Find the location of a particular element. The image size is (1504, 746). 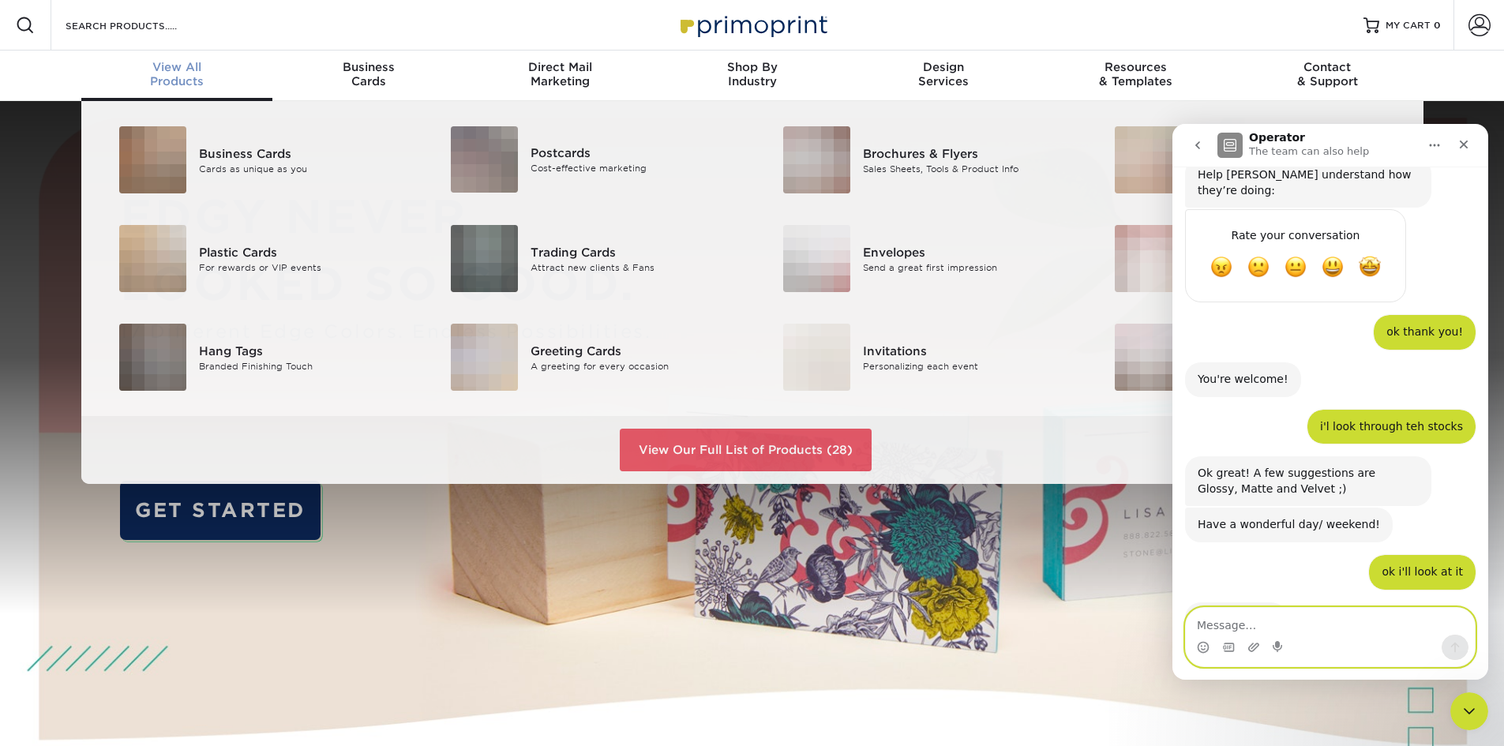

div: Attract new clients & Fans is located at coordinates (635, 267).